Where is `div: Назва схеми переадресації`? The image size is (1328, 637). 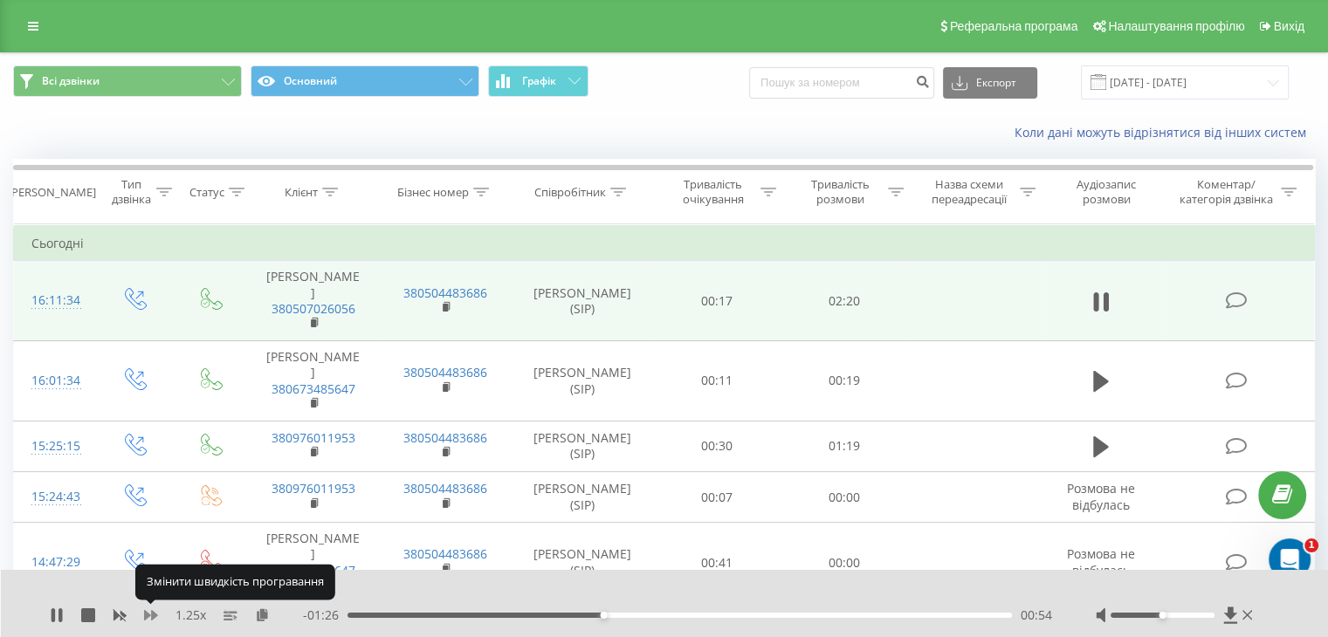
div: Назва схеми переадресації is located at coordinates (969, 192).